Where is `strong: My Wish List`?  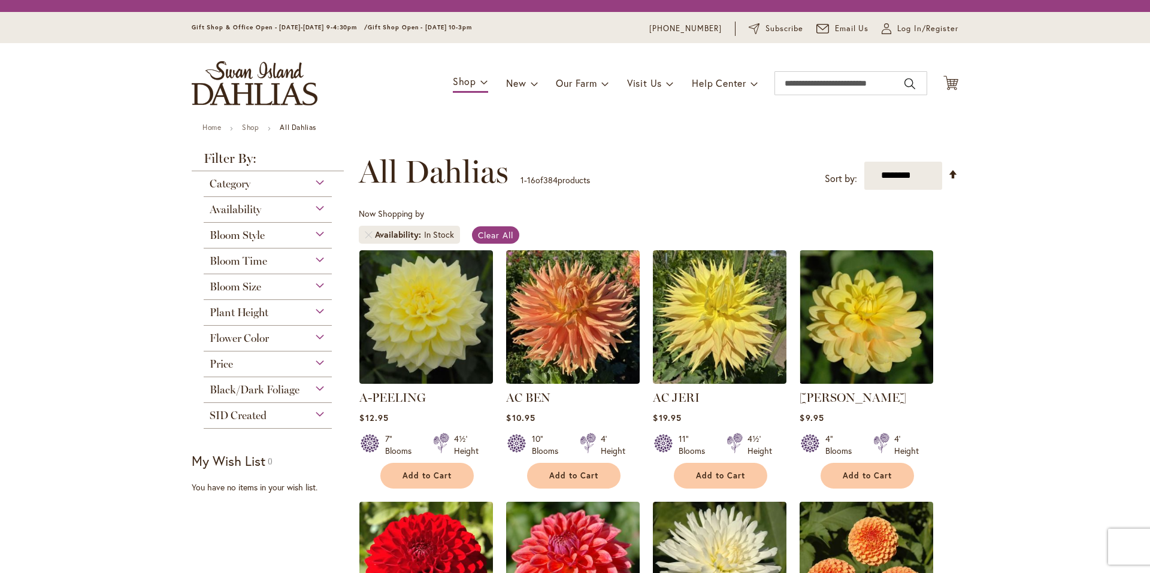
strong: My Wish List is located at coordinates (228, 461).